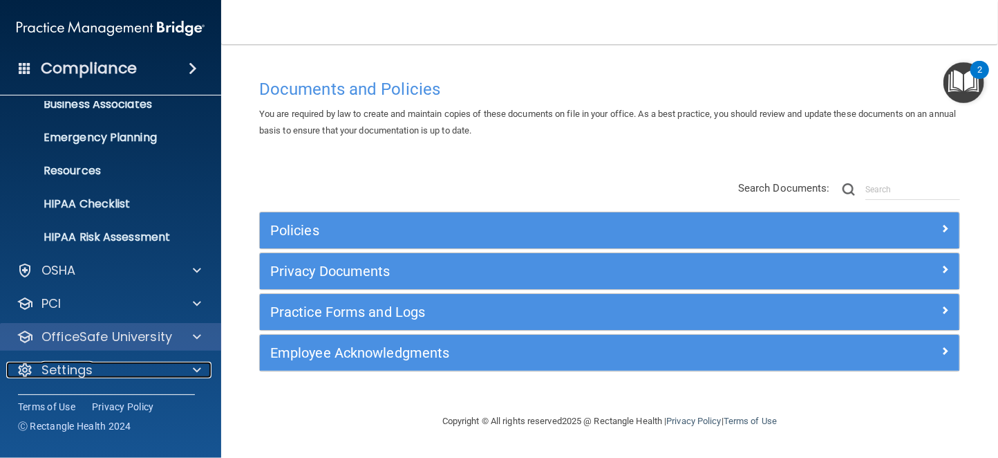 Image resolution: width=998 pixels, height=458 pixels. Describe the element at coordinates (610, 312) in the screenshot. I see `a: Practice Forms and Logs` at that location.